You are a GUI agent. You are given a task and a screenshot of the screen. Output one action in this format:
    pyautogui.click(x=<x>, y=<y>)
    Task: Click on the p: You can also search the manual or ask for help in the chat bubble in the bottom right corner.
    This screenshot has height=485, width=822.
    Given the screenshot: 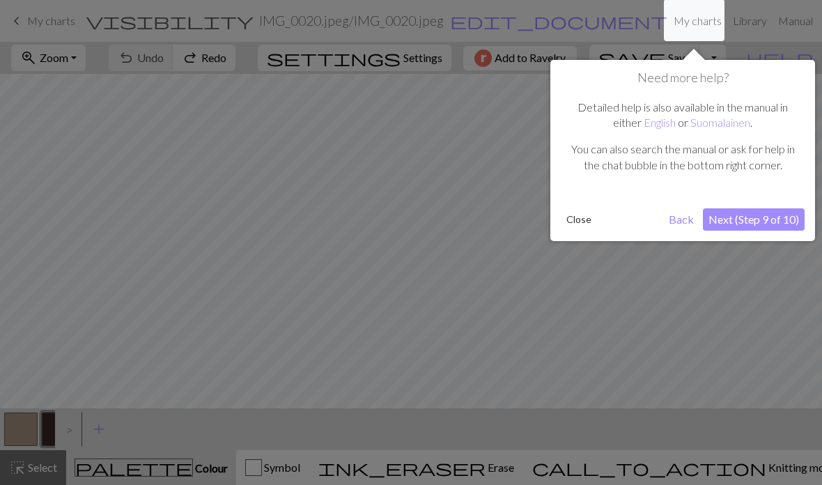 What is the action you would take?
    pyautogui.click(x=682, y=157)
    